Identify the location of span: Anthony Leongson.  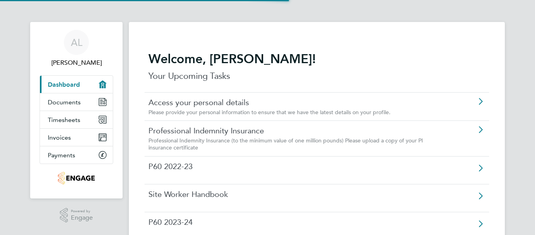
(76, 63).